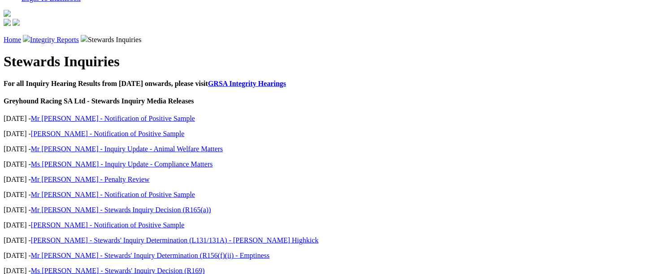  Describe the element at coordinates (7, 22) in the screenshot. I see `img: facebook.svg` at that location.